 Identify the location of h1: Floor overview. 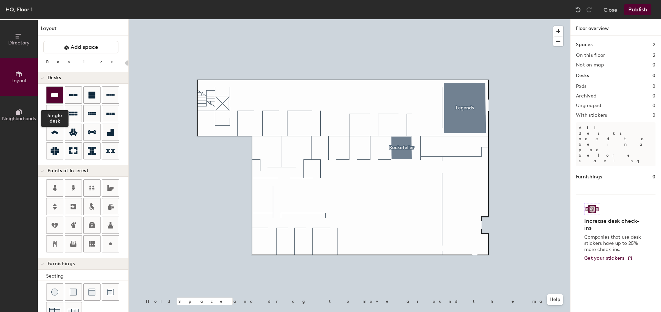
(616, 27).